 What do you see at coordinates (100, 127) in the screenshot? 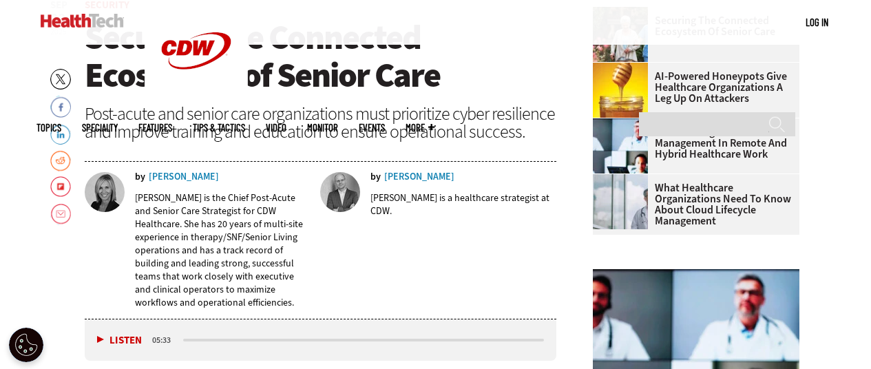
I see `span: Specialty` at bounding box center [100, 127].